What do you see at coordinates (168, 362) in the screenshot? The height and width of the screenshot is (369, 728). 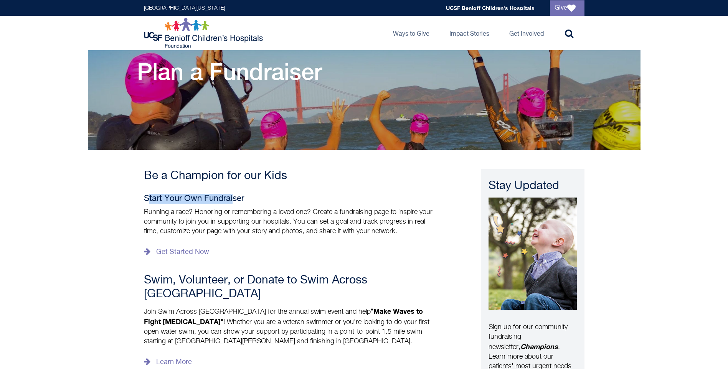 I see `a: Learn More` at bounding box center [168, 362].